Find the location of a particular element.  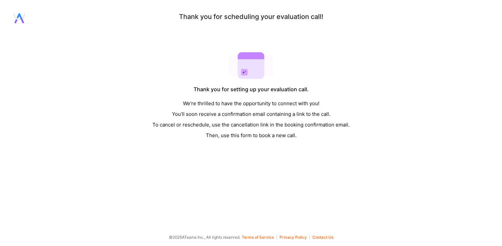

span: © 2025 ATeams Inc., All rights reserved. is located at coordinates (205, 237).